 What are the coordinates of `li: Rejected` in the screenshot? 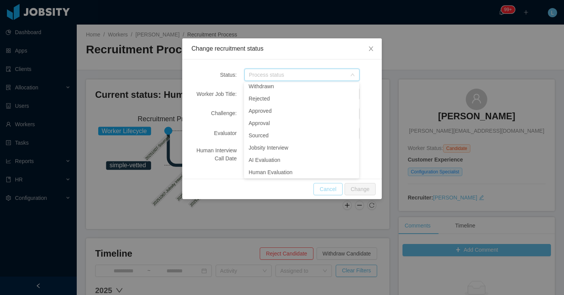 It's located at (301, 99).